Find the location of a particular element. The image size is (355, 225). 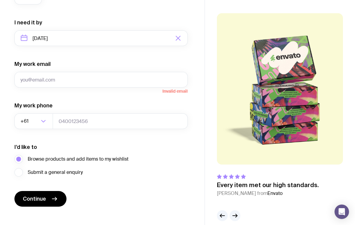

input: Select a target date is located at coordinates (101, 38).